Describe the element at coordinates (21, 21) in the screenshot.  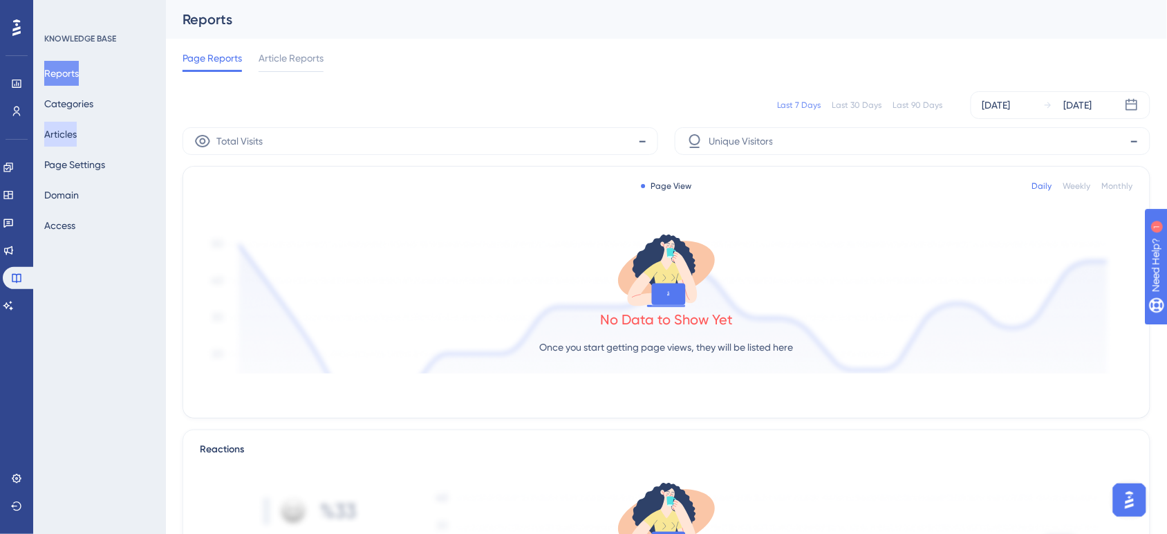
I see `img: launcher-image-alternative-text` at that location.